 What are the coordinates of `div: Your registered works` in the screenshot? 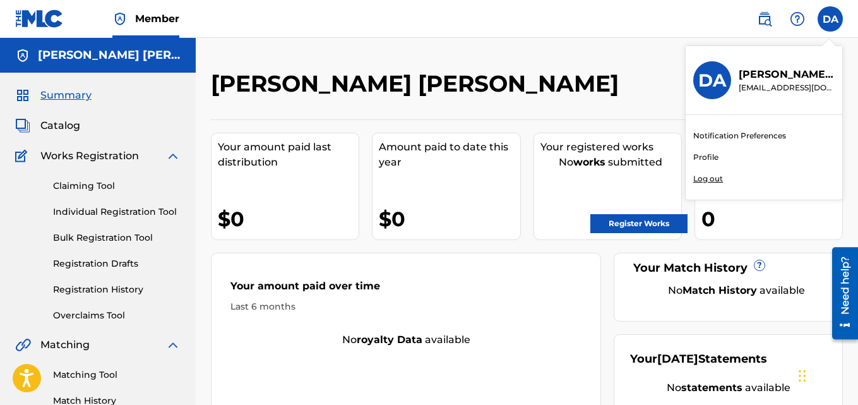 It's located at (610, 147).